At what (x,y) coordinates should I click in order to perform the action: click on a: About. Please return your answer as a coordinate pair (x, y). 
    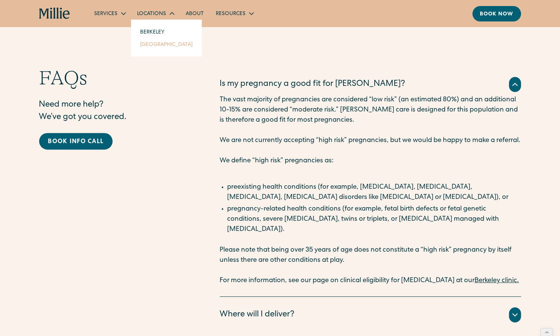
    Looking at the image, I should click on (195, 13).